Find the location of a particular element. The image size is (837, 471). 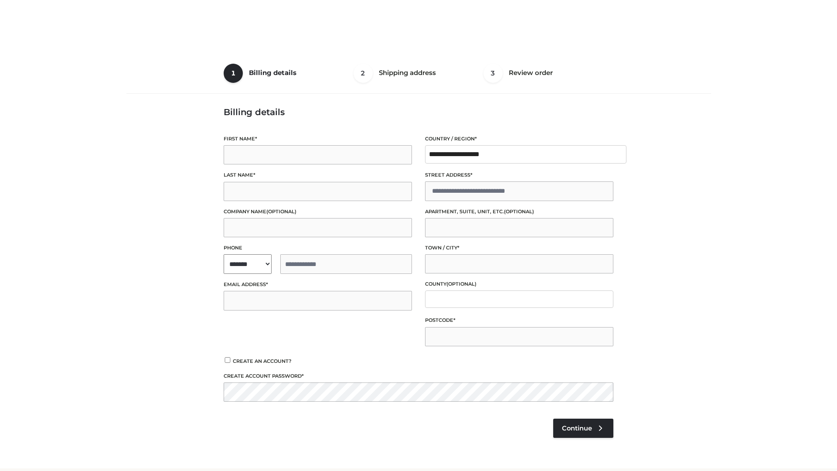

h3: Billing details is located at coordinates (419, 112).